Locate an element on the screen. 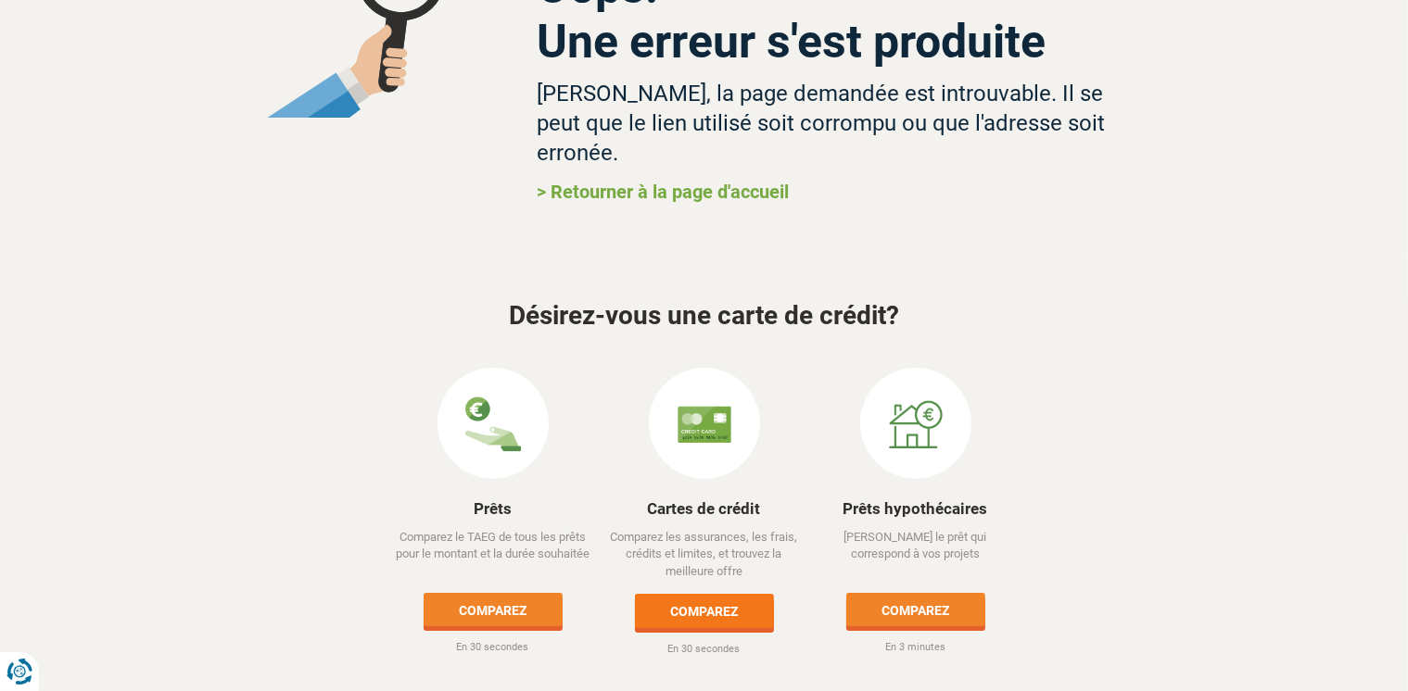  a: Prêts hypothécaires is located at coordinates (916, 509).